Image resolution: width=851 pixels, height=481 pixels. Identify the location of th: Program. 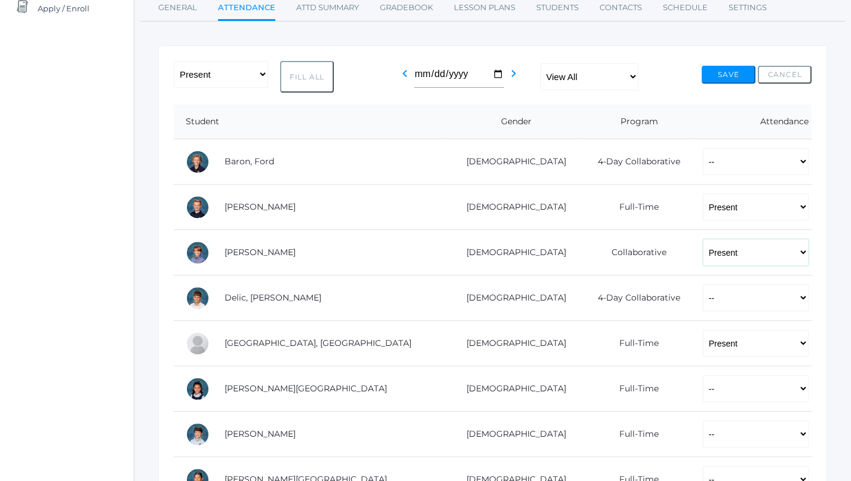
(634, 122).